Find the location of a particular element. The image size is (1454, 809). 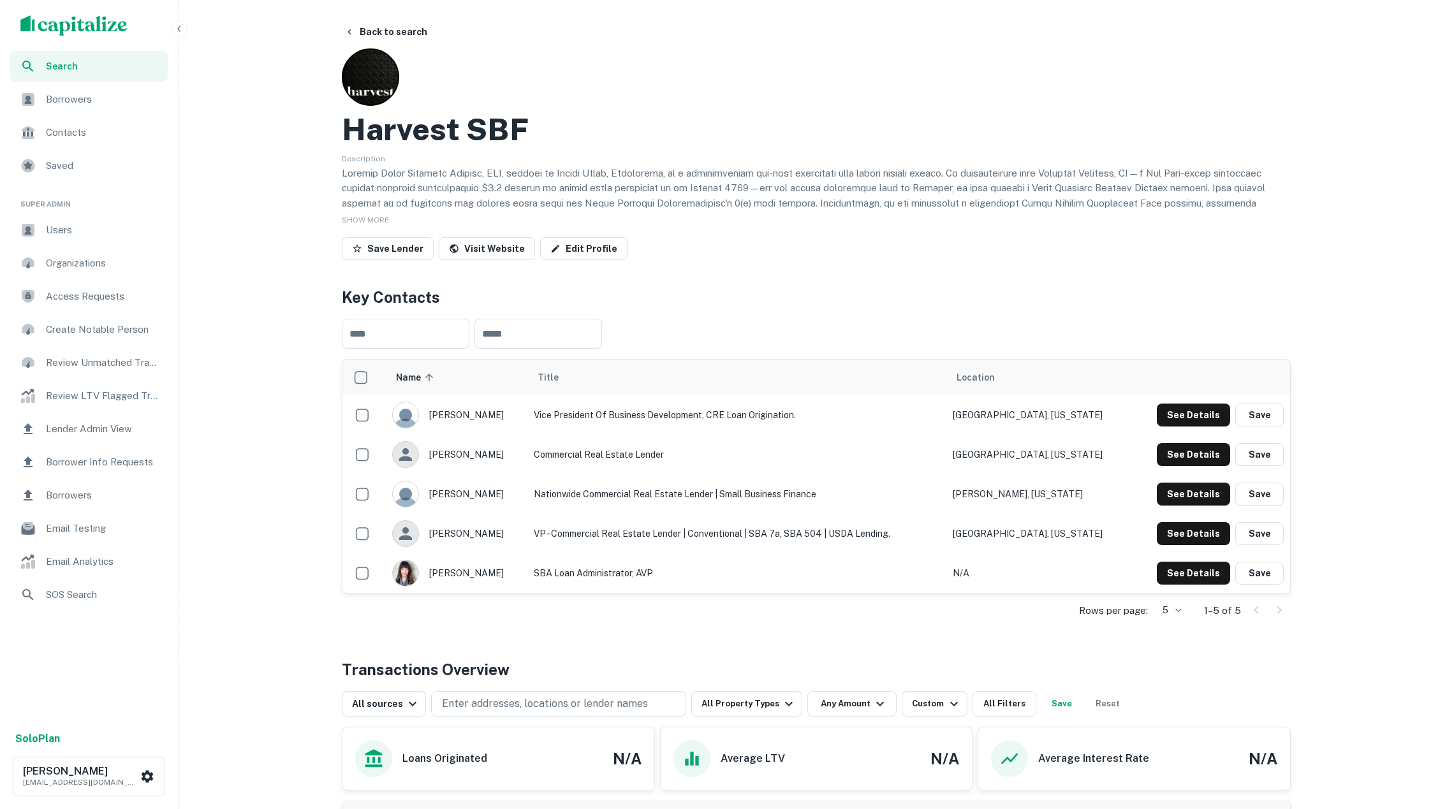

a: Review Unmatched Transactions is located at coordinates (89, 363).